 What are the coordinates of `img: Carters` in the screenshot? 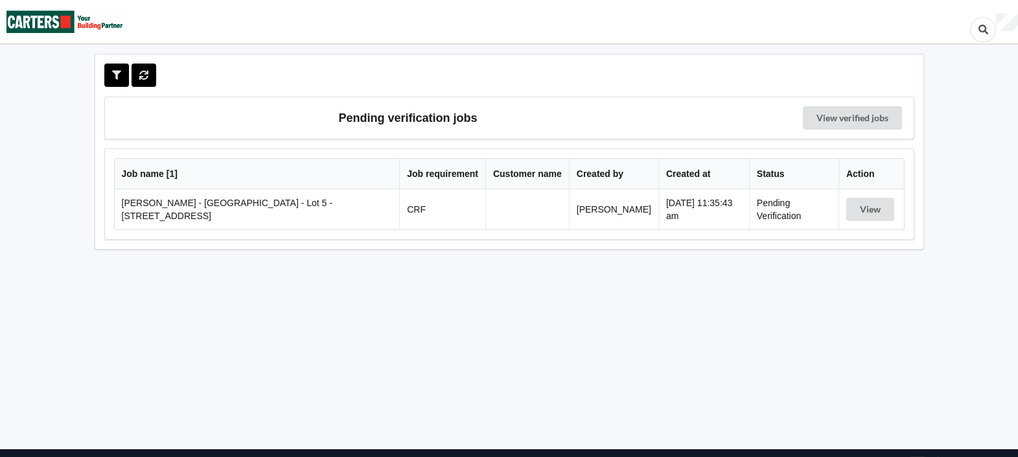 It's located at (65, 21).